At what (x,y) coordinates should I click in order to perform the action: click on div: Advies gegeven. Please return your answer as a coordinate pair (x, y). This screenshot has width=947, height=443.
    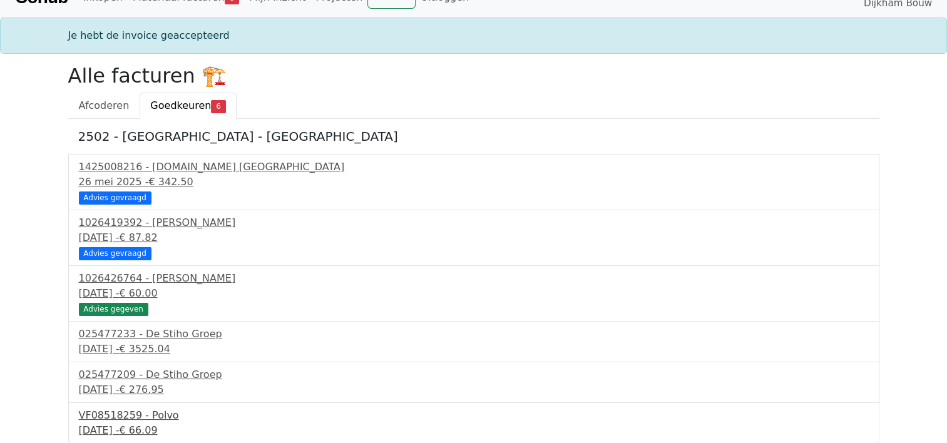
    Looking at the image, I should click on (113, 309).